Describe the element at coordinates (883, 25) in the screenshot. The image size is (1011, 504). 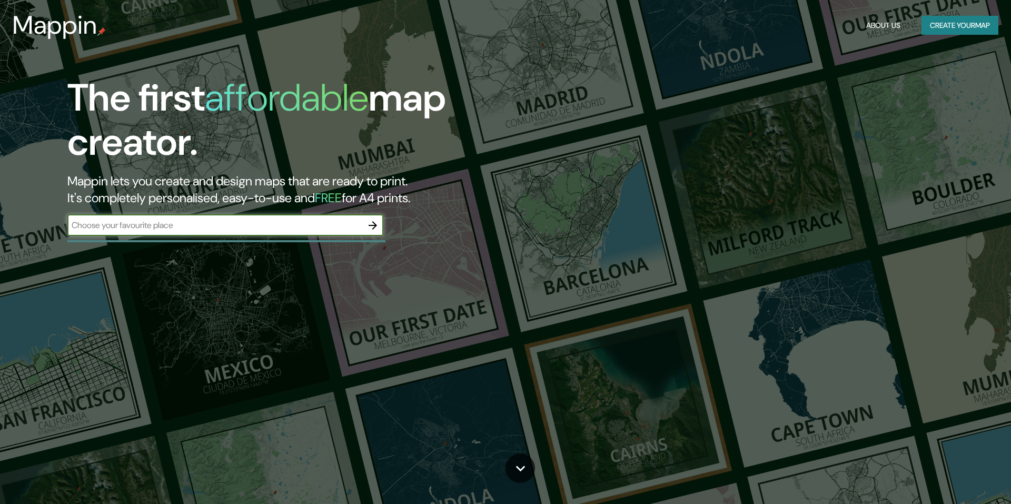
I see `button: About Us` at that location.